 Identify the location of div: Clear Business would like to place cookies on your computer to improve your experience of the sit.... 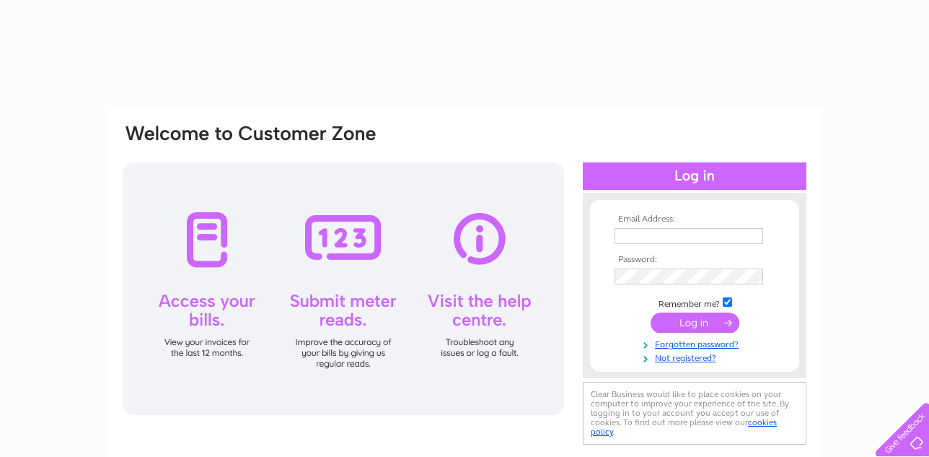
(695, 413).